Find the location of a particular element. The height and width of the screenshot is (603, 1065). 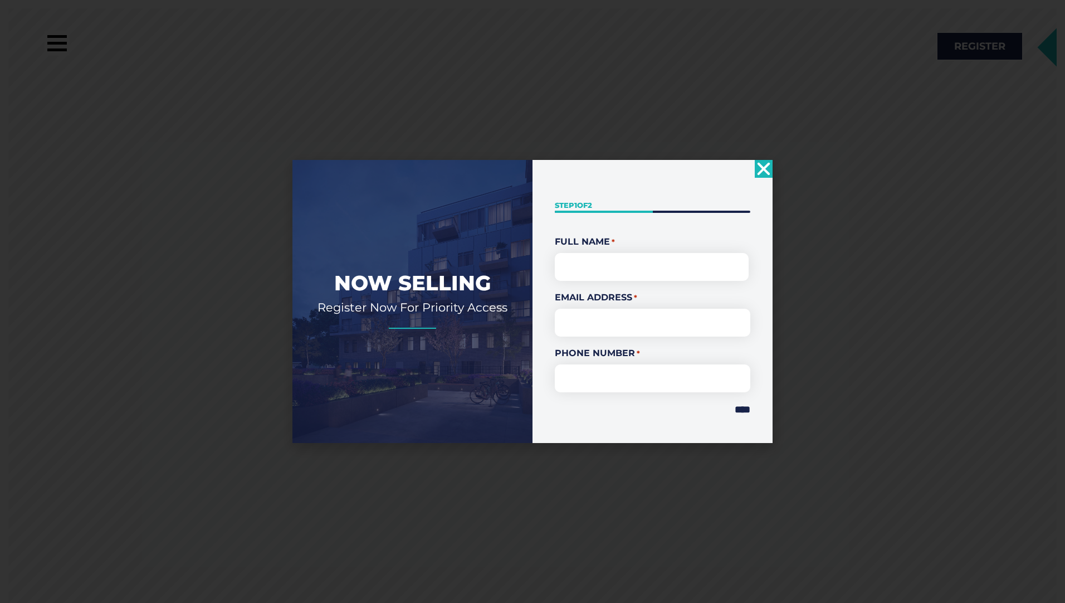

p: Step of is located at coordinates (653, 205).